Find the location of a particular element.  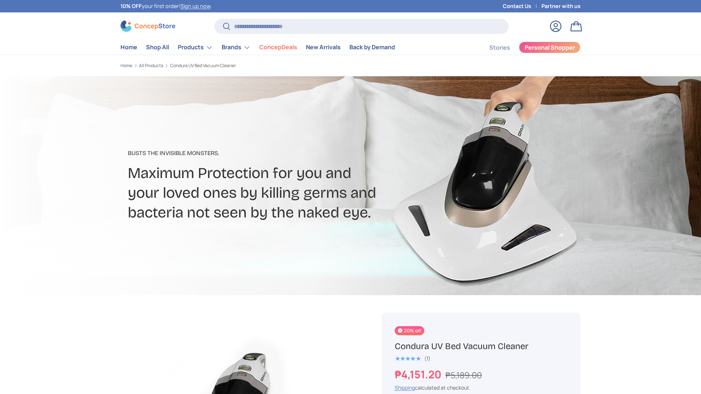

h1: Condura UV Bed Vacuum Cleaner is located at coordinates (481, 347).